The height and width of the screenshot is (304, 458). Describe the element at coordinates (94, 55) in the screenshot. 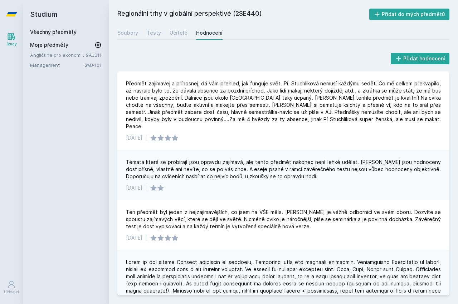

I see `a: 2AJ211` at that location.